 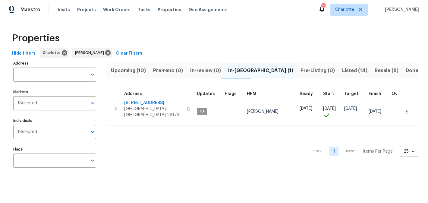 What do you see at coordinates (331, 112) in the screenshot?
I see `td: Project started on time` at bounding box center [331, 112].